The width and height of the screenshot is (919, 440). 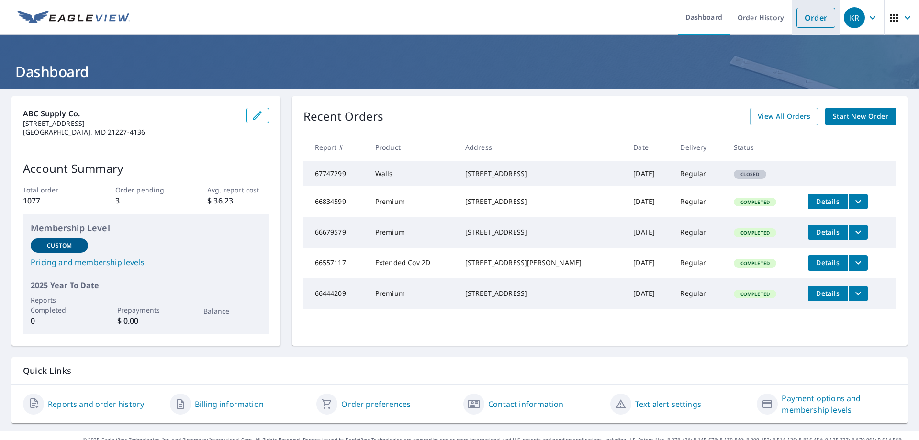 I want to click on p: ABC Supply Co., so click(x=131, y=113).